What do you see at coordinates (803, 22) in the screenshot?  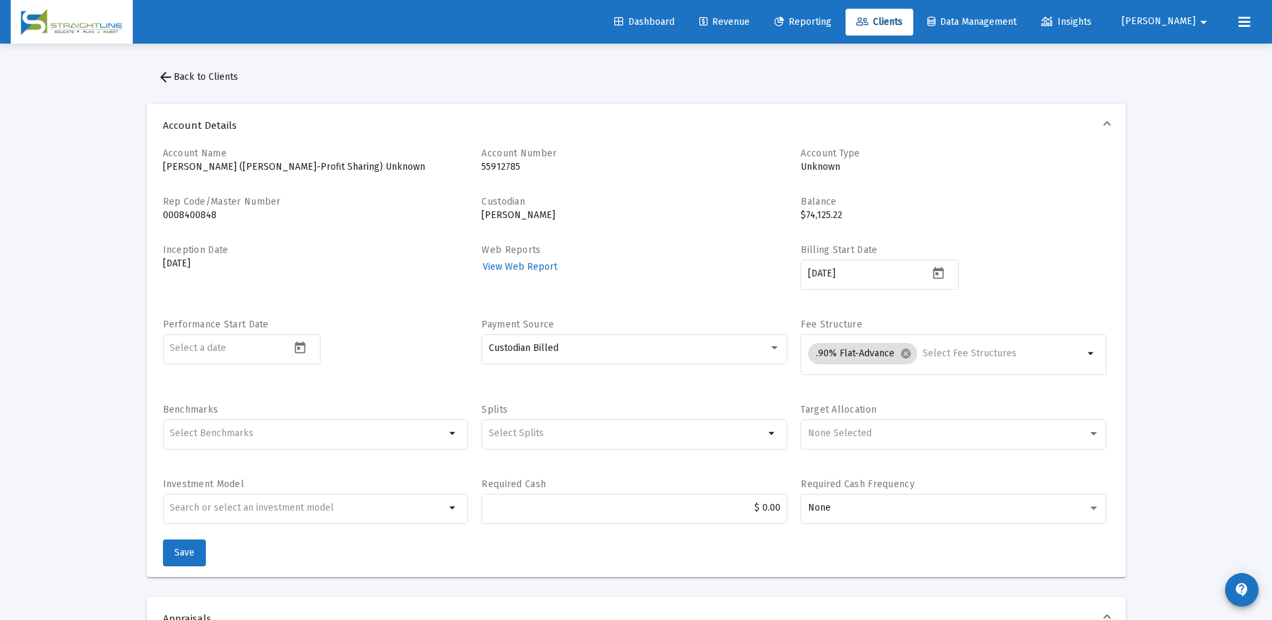 I see `a: Reporting` at bounding box center [803, 22].